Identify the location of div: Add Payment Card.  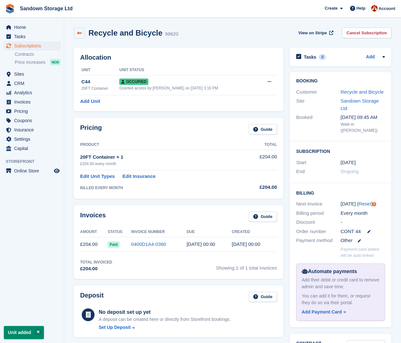
(321, 312).